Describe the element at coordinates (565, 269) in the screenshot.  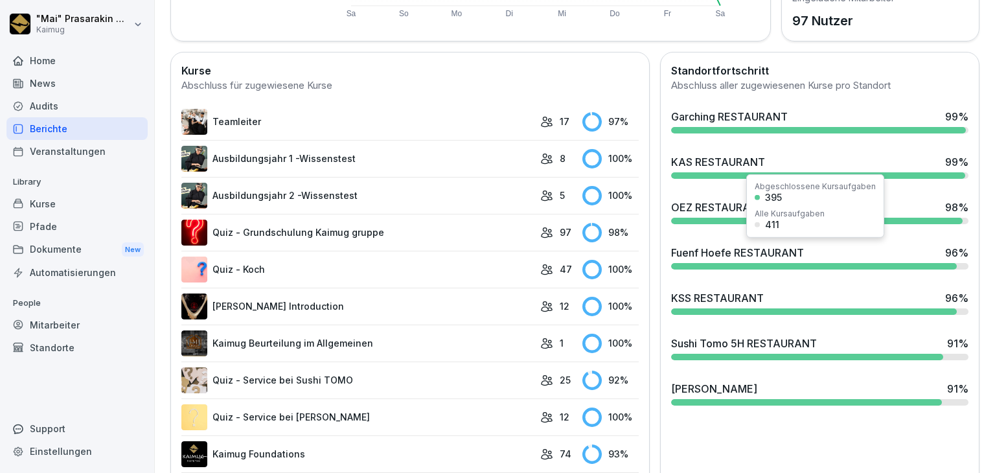
I see `p: 47` at that location.